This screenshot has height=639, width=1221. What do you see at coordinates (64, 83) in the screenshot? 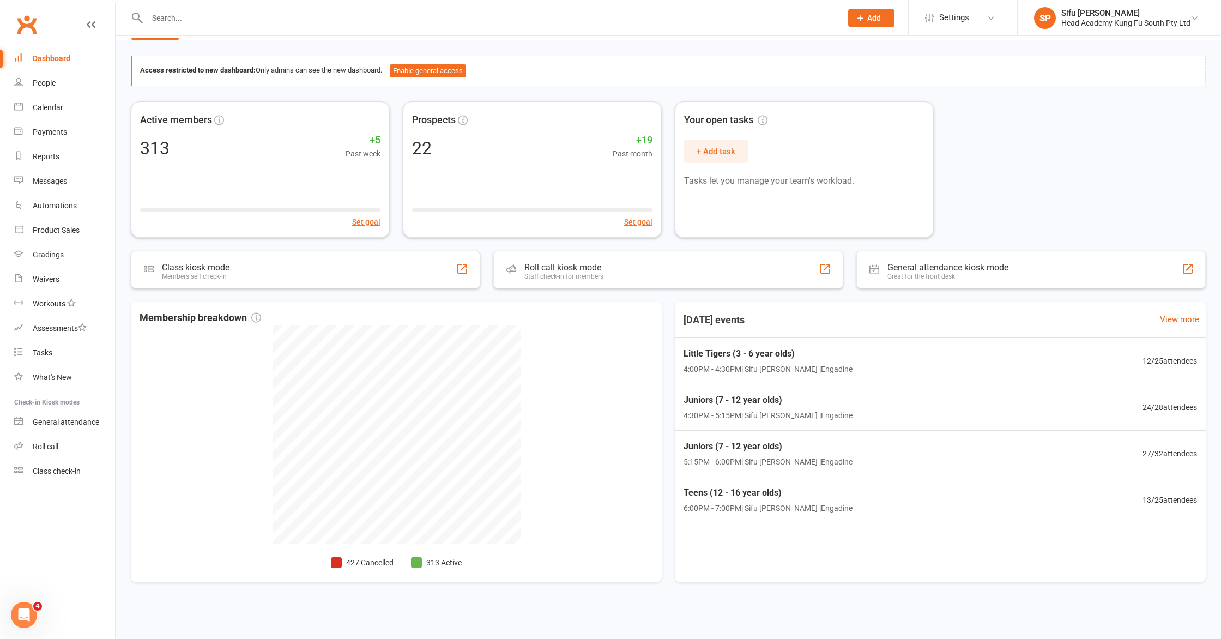
I see `a: People` at bounding box center [64, 83].